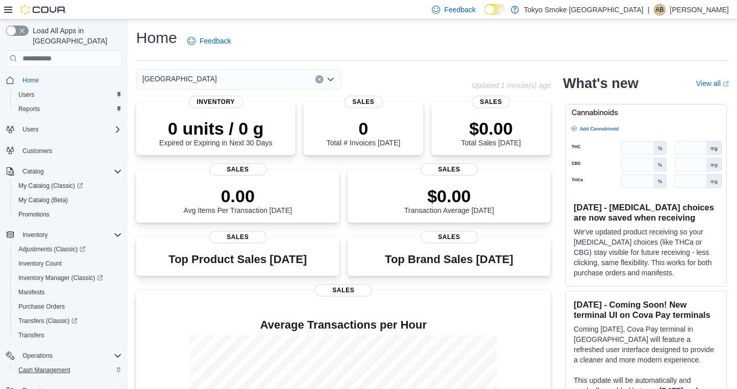 The image size is (737, 389). What do you see at coordinates (68, 321) in the screenshot?
I see `span: Transfers (Classic)` at bounding box center [68, 321].